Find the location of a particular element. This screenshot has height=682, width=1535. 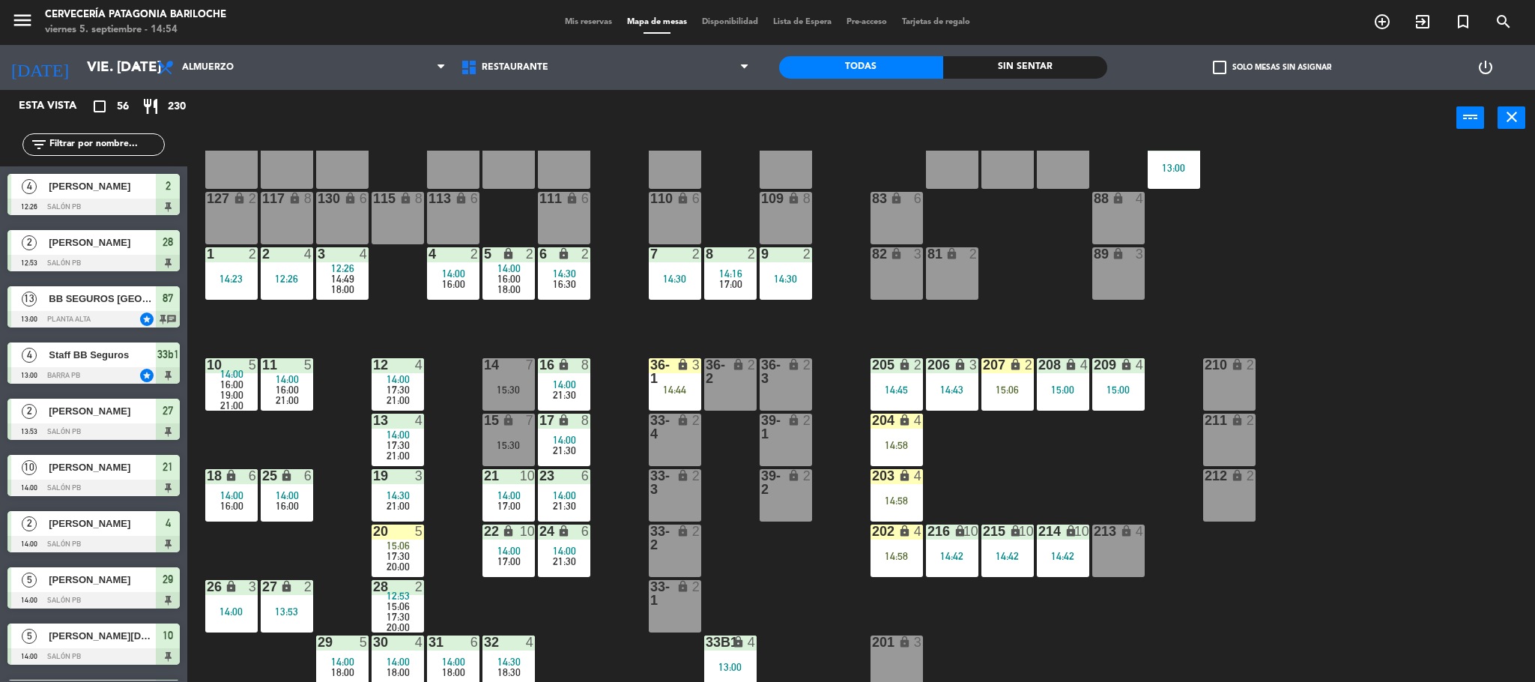

span: 13 is located at coordinates (29, 299).